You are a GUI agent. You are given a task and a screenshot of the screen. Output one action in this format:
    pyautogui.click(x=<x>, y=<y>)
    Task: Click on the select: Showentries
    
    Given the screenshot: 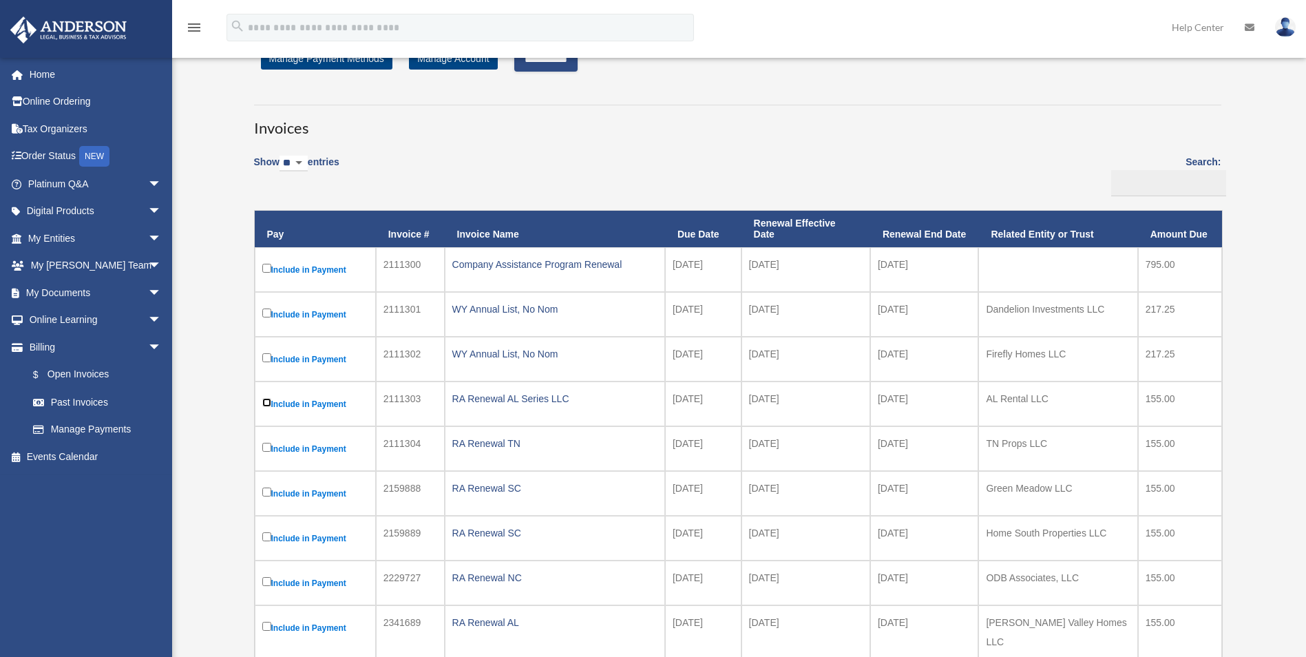 What is the action you would take?
    pyautogui.click(x=293, y=163)
    